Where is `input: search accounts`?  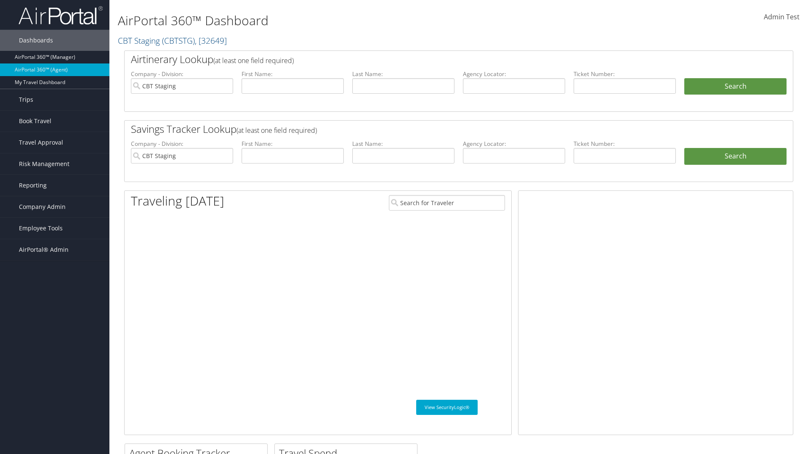 input: search accounts is located at coordinates (182, 156).